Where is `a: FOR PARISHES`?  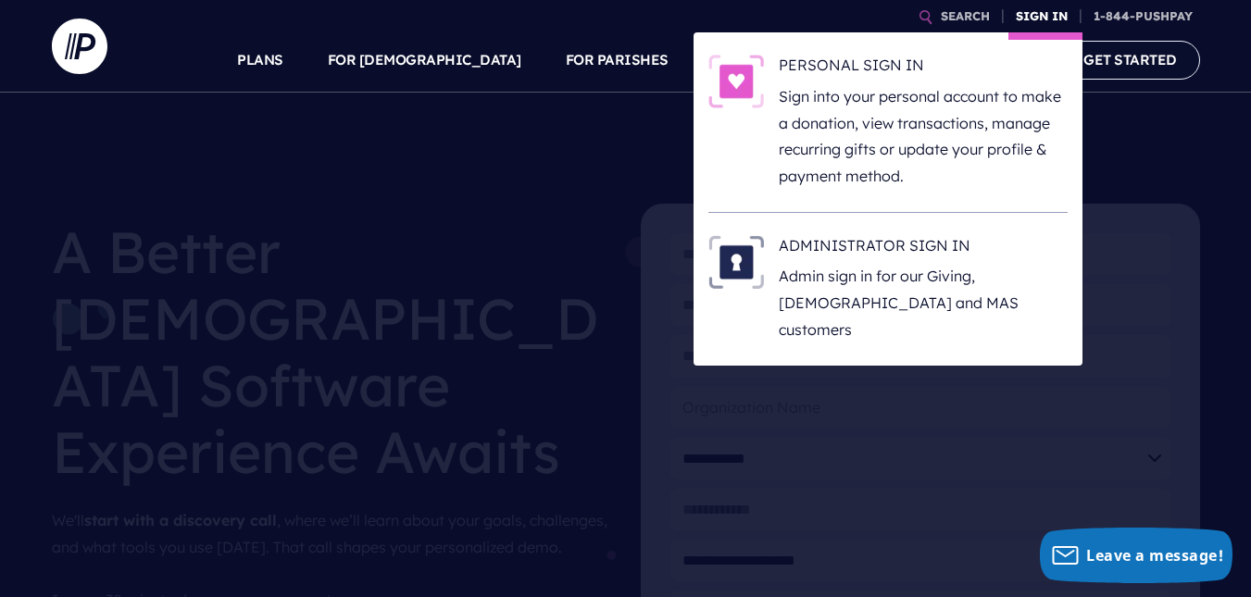
a: FOR PARISHES is located at coordinates (617, 60).